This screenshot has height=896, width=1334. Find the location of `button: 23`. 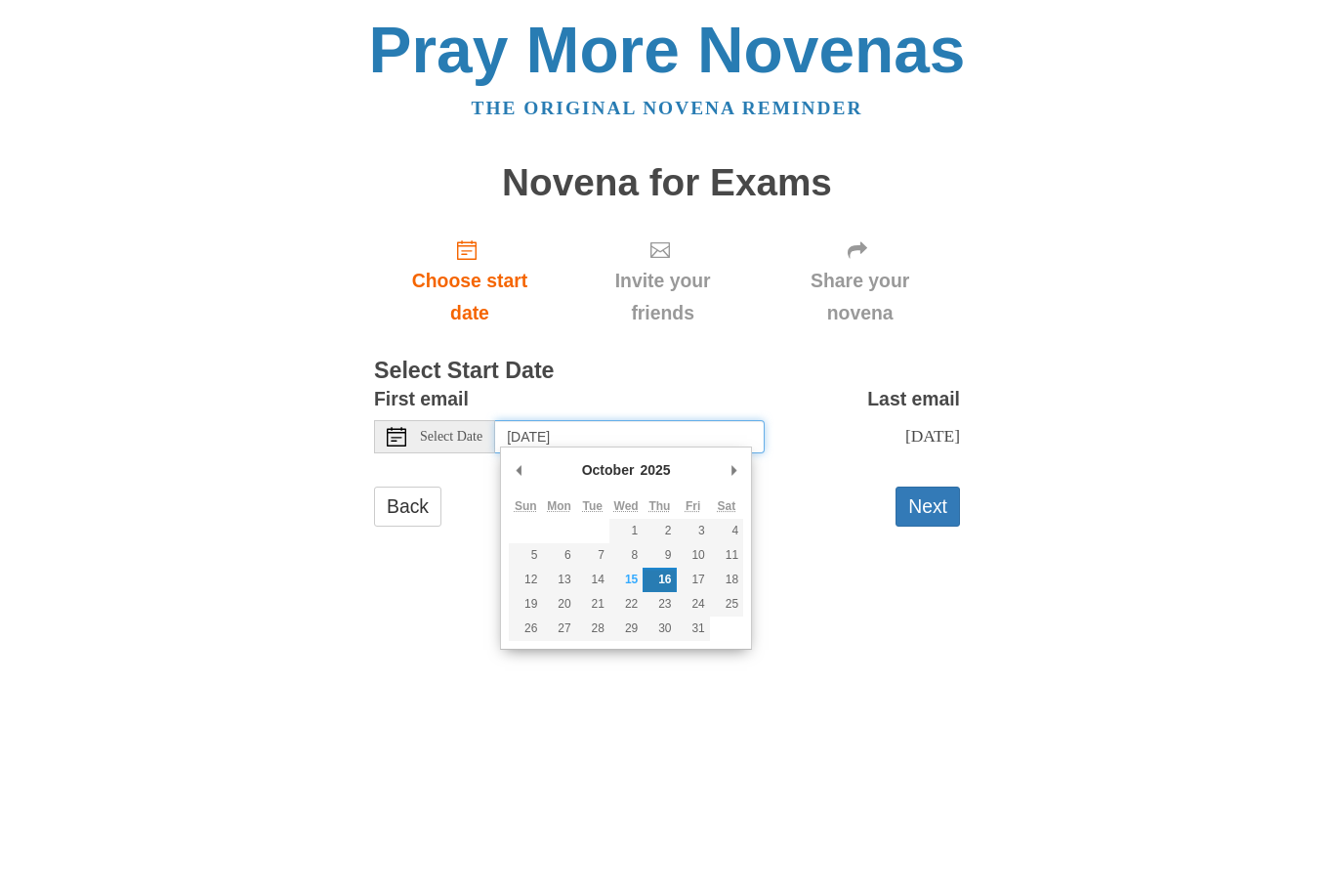

button: 23 is located at coordinates (659, 603).